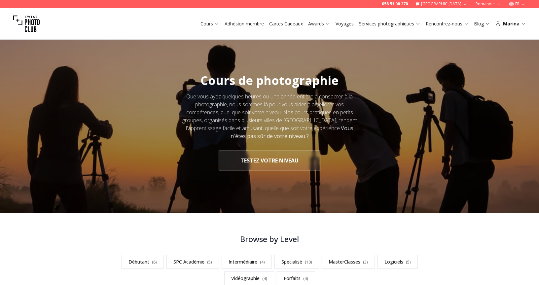  What do you see at coordinates (192, 262) in the screenshot?
I see `a: SPC Académie(5)` at bounding box center [192, 262].